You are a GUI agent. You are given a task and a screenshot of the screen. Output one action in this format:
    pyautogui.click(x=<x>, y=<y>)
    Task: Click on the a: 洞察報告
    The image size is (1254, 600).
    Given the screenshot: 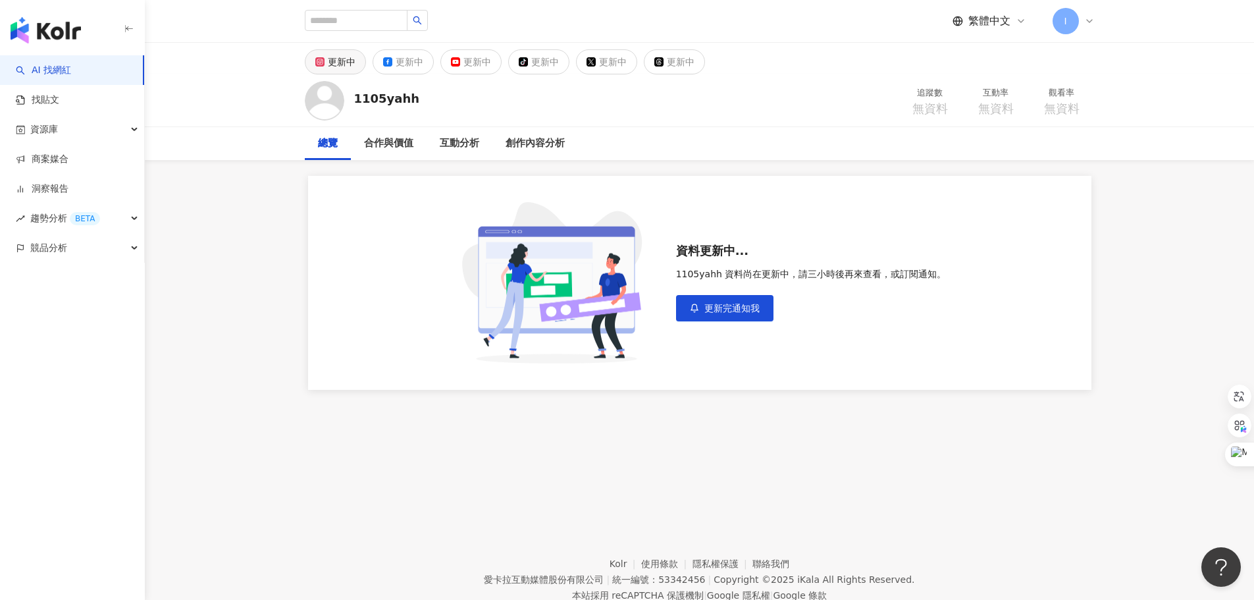 What is the action you would take?
    pyautogui.click(x=42, y=189)
    